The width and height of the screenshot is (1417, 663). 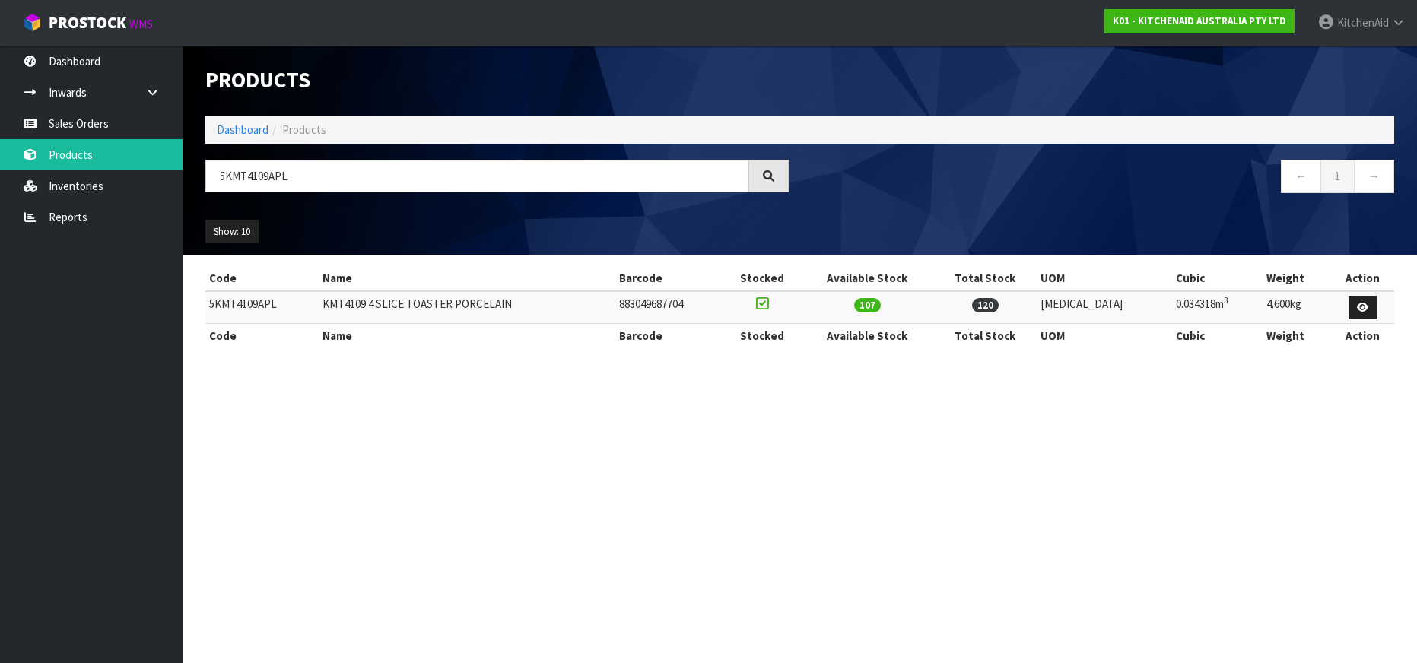 What do you see at coordinates (467, 307) in the screenshot?
I see `td: KMT4109 4 SLICE TOASTER PORCELAIN` at bounding box center [467, 307].